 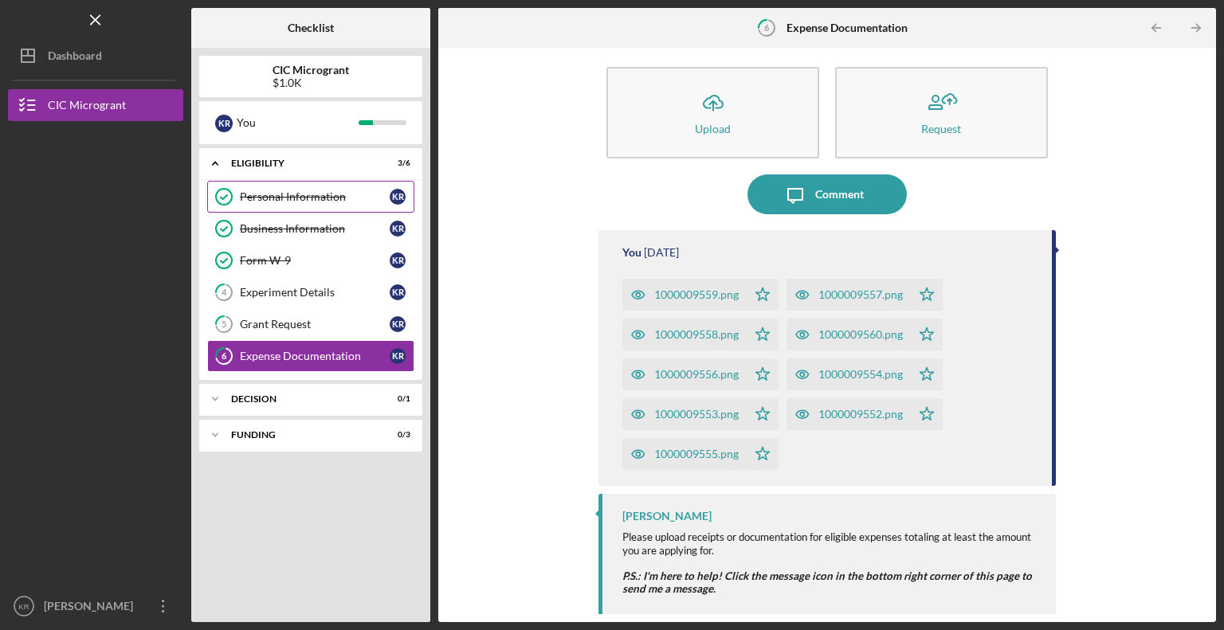 I want to click on button: 1000009556.png, so click(x=700, y=375).